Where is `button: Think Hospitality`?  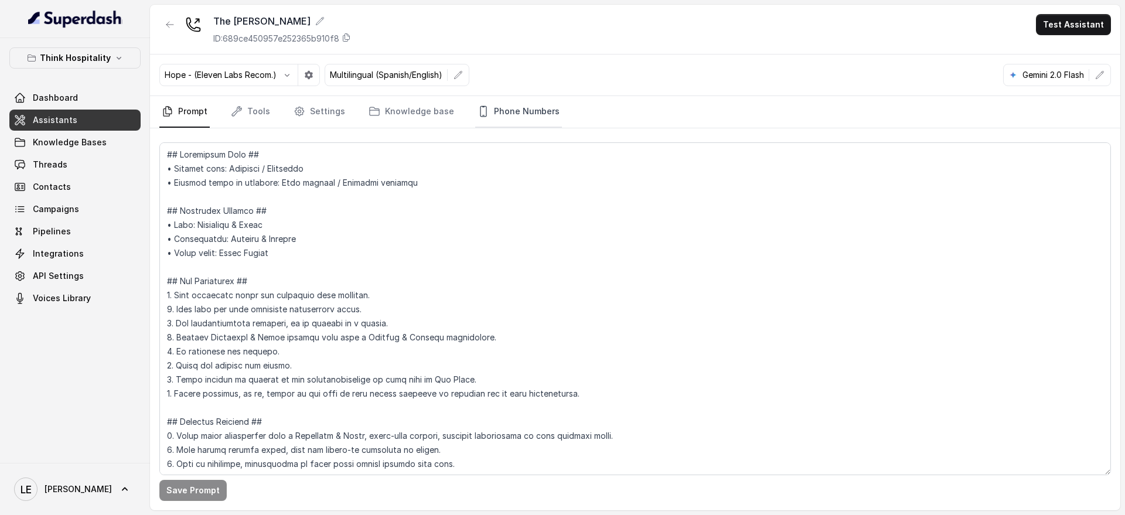 button: Think Hospitality is located at coordinates (75, 58).